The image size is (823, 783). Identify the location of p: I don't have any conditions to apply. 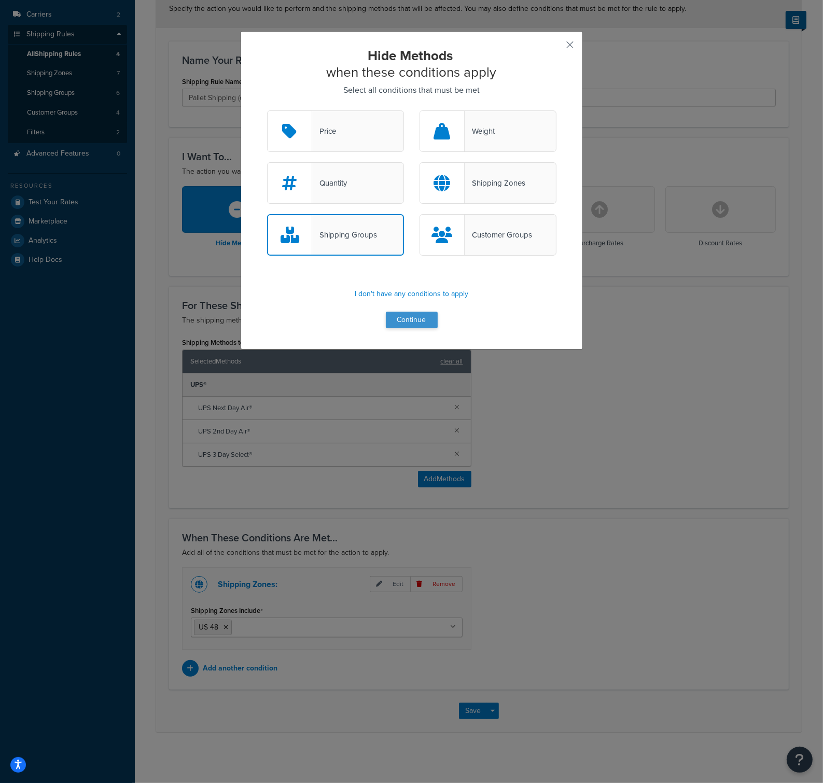
(412, 294).